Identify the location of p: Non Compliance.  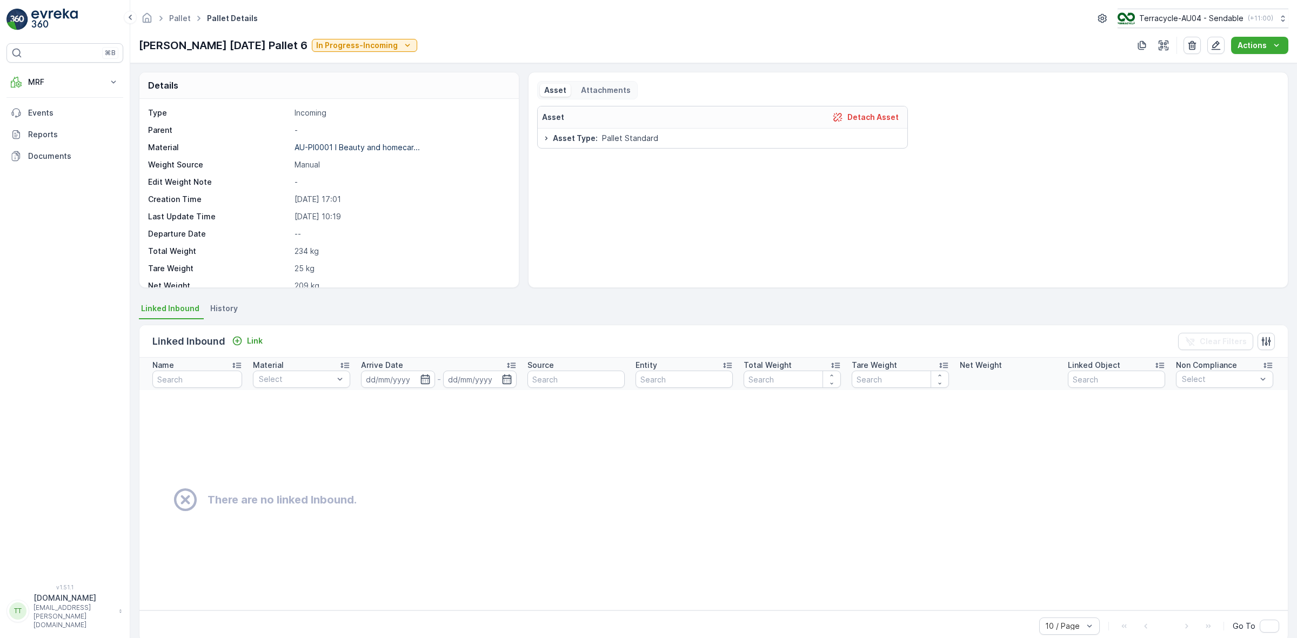
(1206, 365).